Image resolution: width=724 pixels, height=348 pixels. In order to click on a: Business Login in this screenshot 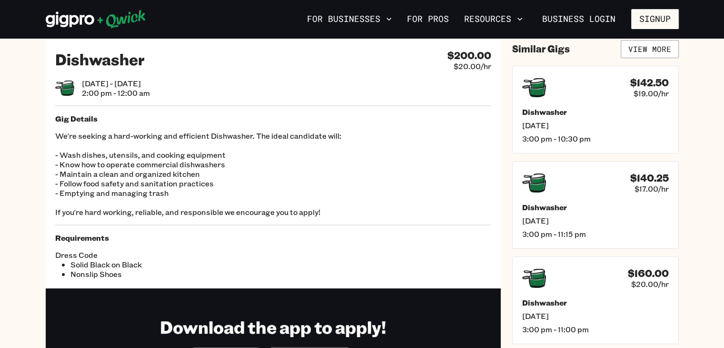, I will do `click(579, 19)`.